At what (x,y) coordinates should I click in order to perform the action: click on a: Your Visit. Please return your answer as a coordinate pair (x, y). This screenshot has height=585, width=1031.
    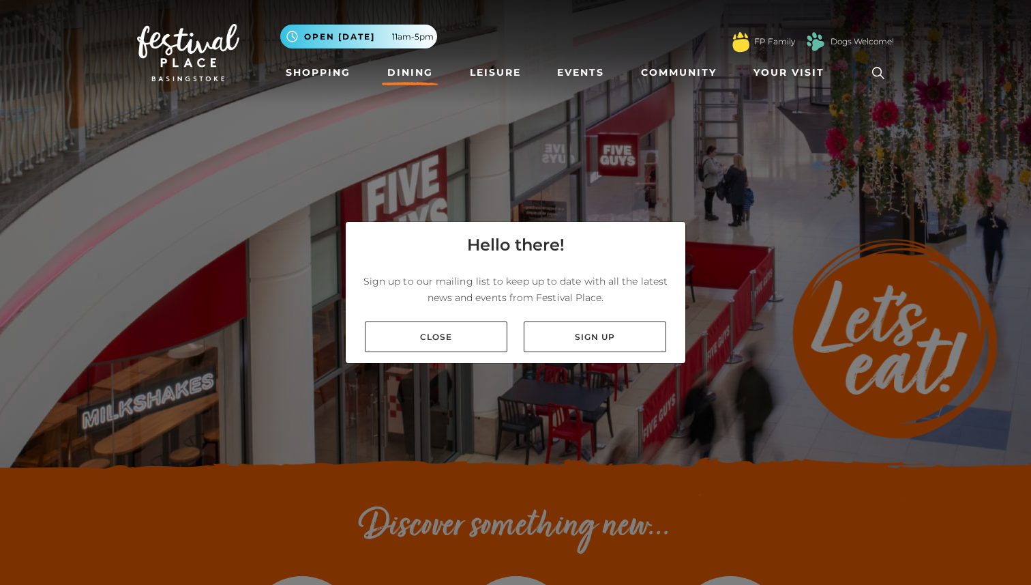
    Looking at the image, I should click on (793, 72).